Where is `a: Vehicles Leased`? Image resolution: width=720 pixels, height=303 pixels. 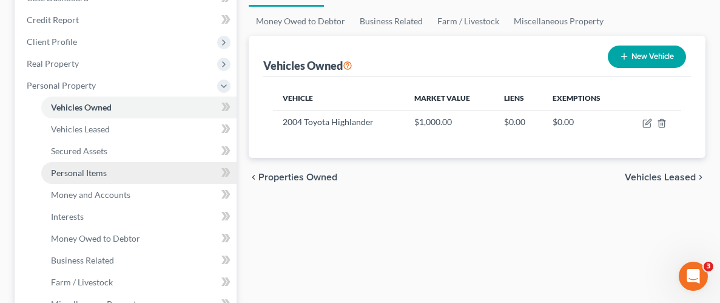
a: Vehicles Leased is located at coordinates (139, 129).